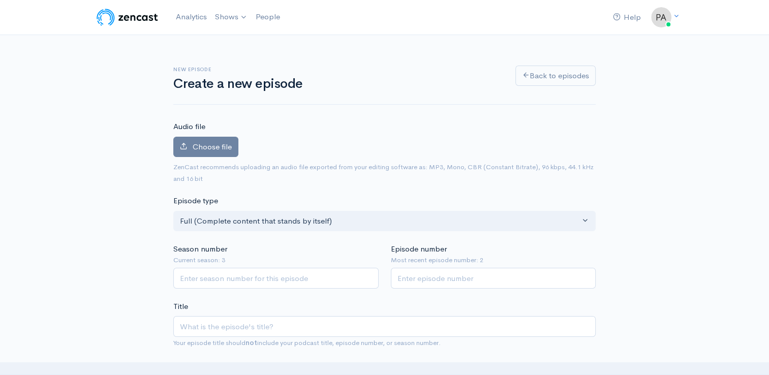  What do you see at coordinates (231, 17) in the screenshot?
I see `a: Shows` at bounding box center [231, 17].